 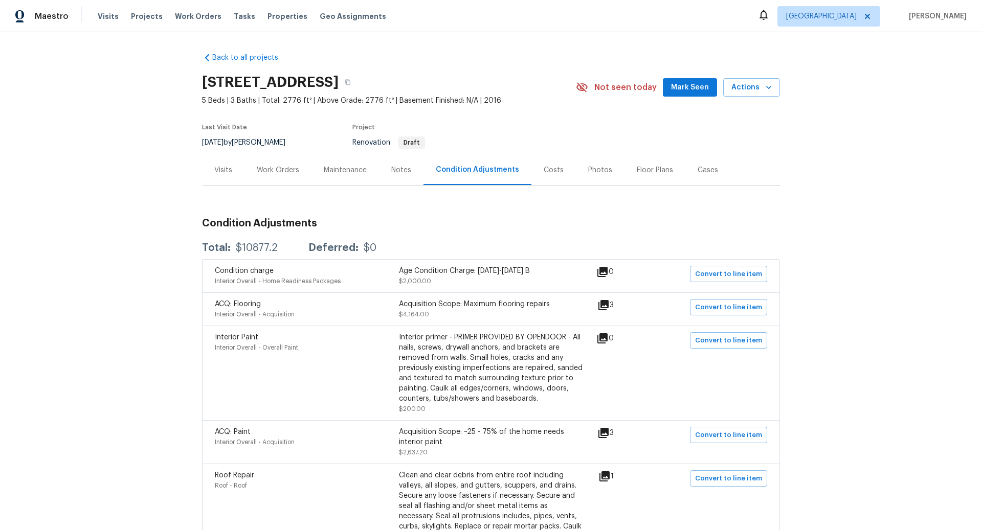 What do you see at coordinates (491, 224) in the screenshot?
I see `h3: Condition Adjustments` at bounding box center [491, 224].